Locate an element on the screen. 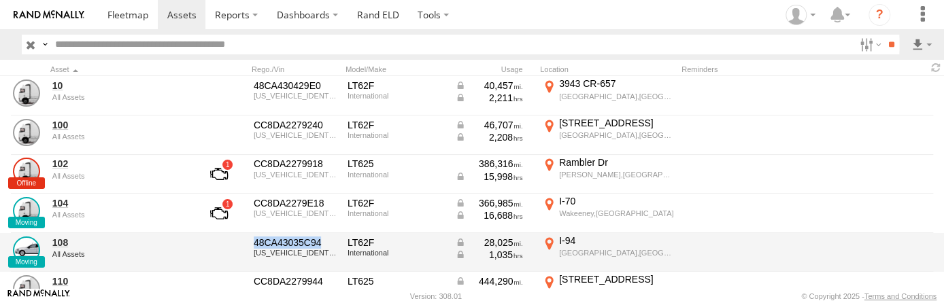 The image size is (944, 303). div: 3943 CR-657 is located at coordinates (616, 84).